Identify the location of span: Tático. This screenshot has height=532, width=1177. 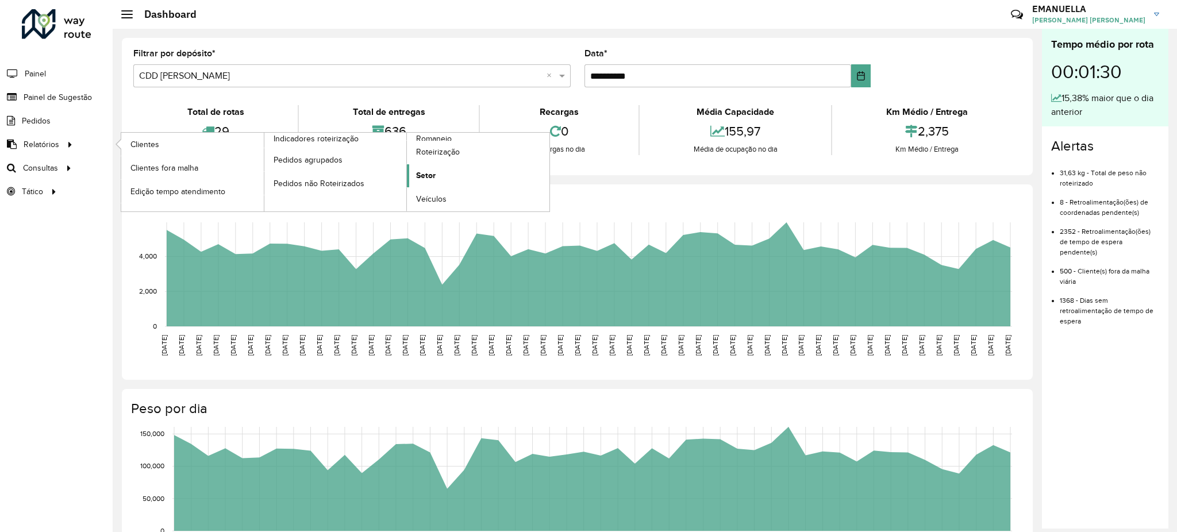
(32, 191).